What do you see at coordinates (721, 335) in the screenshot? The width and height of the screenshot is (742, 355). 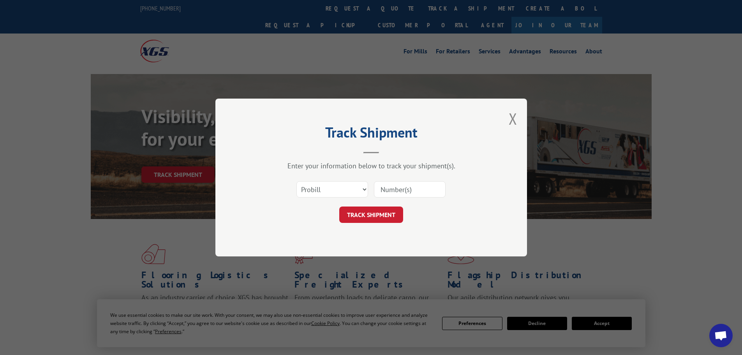 I see `div: Open chat` at bounding box center [721, 335].